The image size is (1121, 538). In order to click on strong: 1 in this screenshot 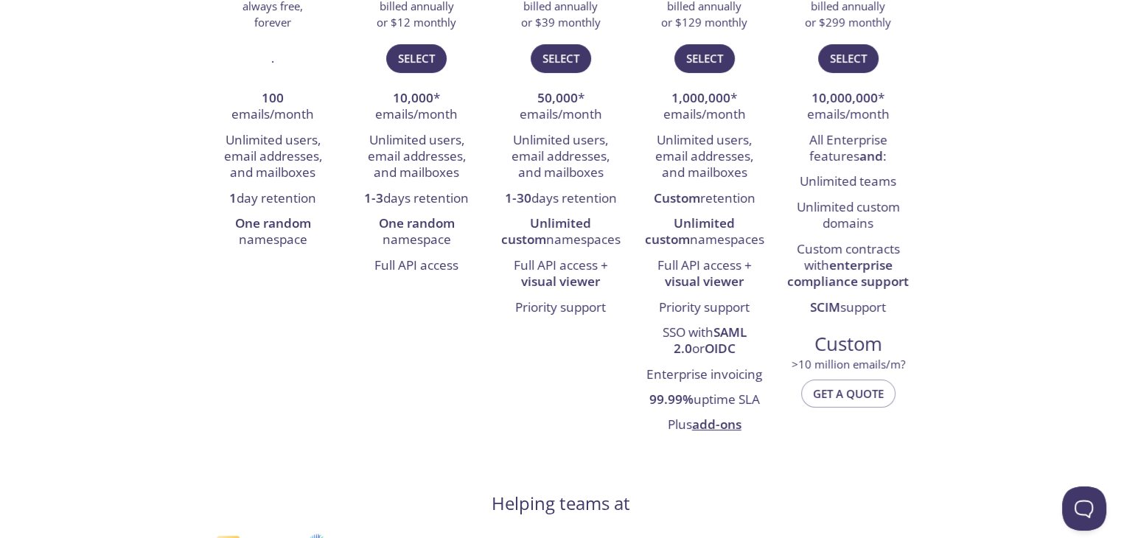, I will do `click(233, 197)`.